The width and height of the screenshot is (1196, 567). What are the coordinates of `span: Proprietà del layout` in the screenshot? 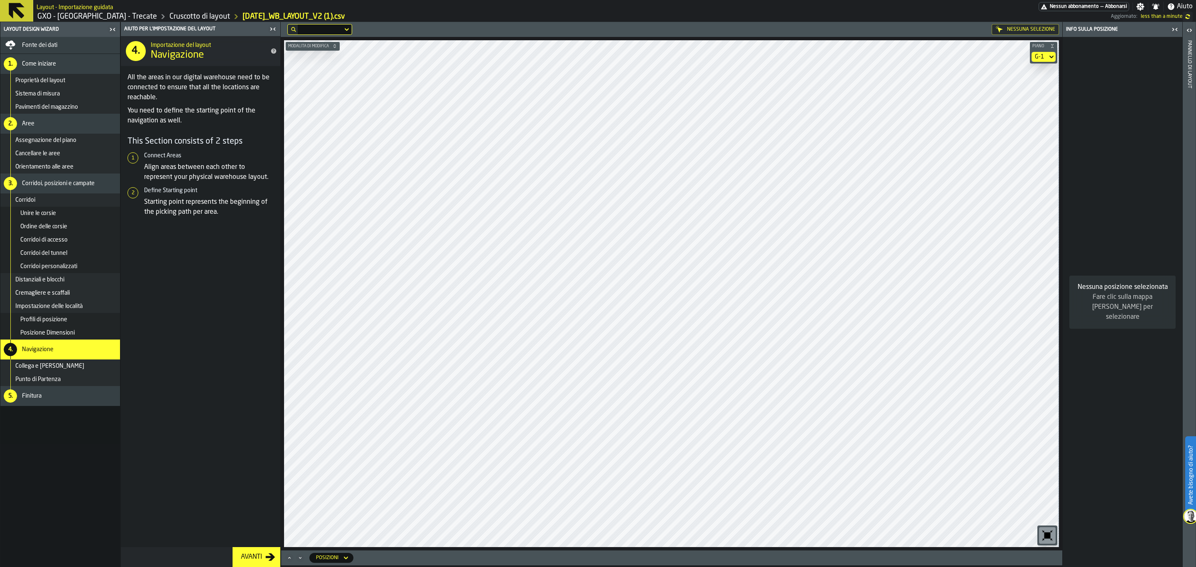 It's located at (40, 81).